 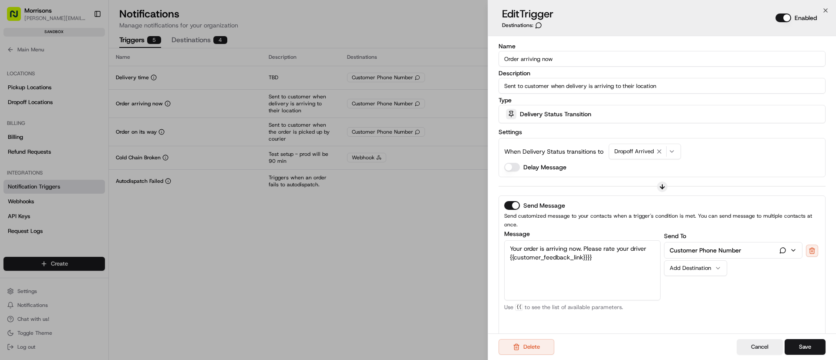 What do you see at coordinates (582, 234) in the screenshot?
I see `label: Message` at bounding box center [582, 234].